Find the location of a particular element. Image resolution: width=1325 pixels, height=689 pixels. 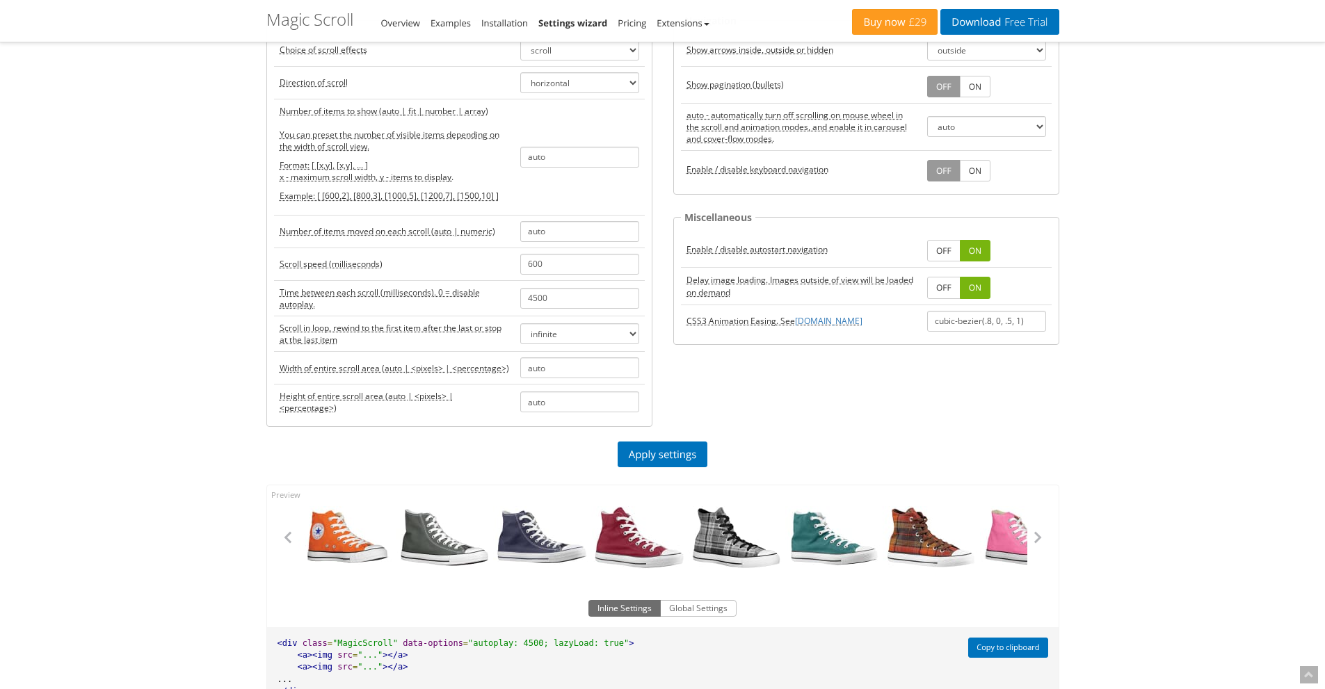

button: Inline Settings is located at coordinates (625, 609).